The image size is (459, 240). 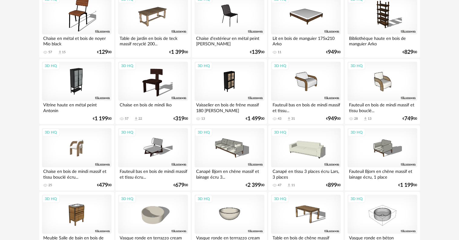 I want to click on a: 3D HQ Fauteuil en bois de mindi massif et tissu bouclé... 28 Download icon 13 €74900, so click(x=382, y=91).